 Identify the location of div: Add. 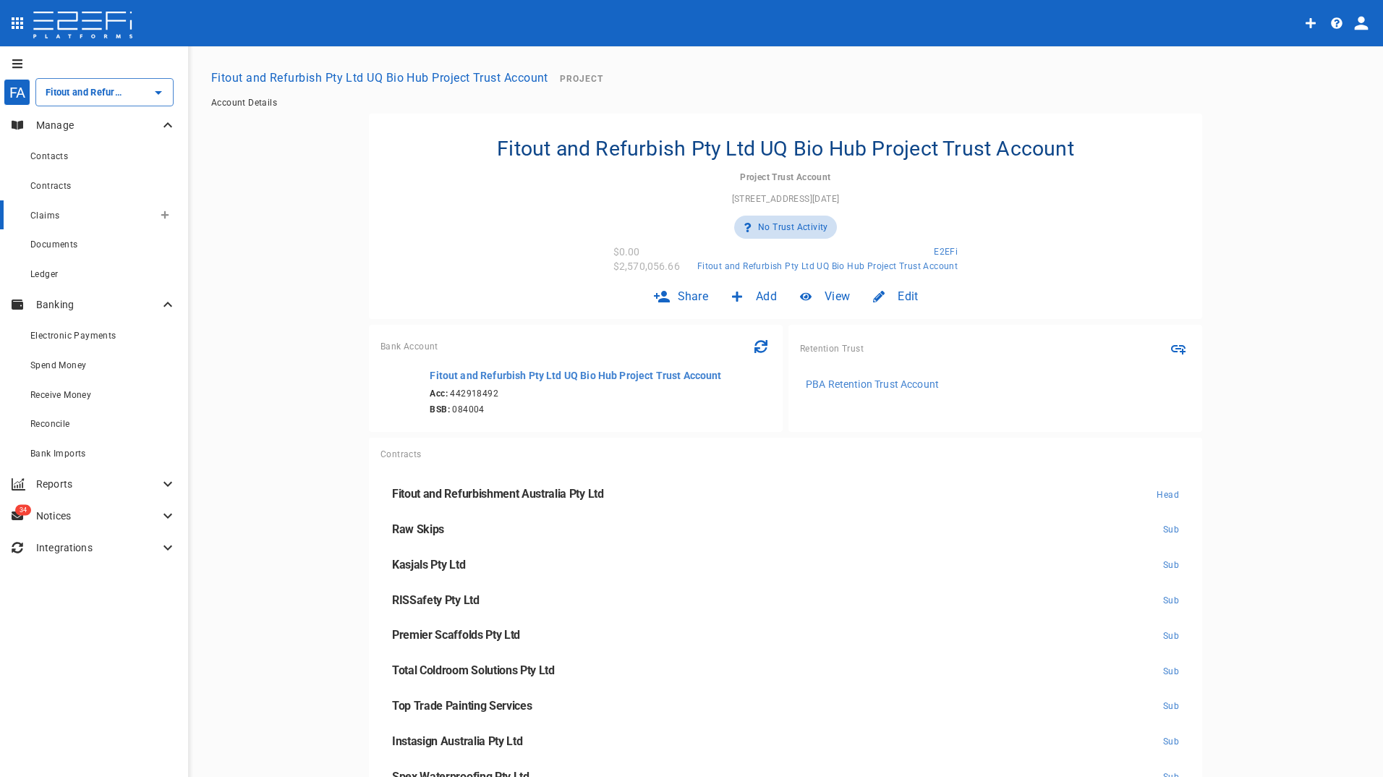
(754, 296).